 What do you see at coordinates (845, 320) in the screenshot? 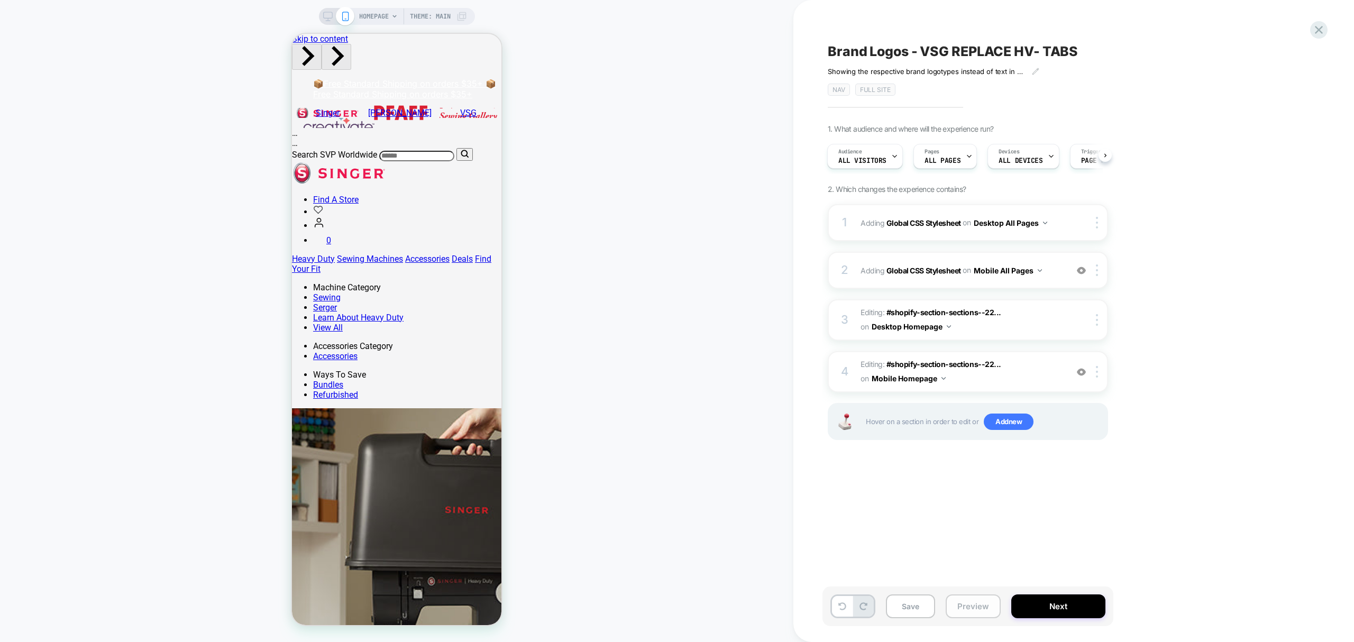
I see `div: 3` at bounding box center [845, 320].